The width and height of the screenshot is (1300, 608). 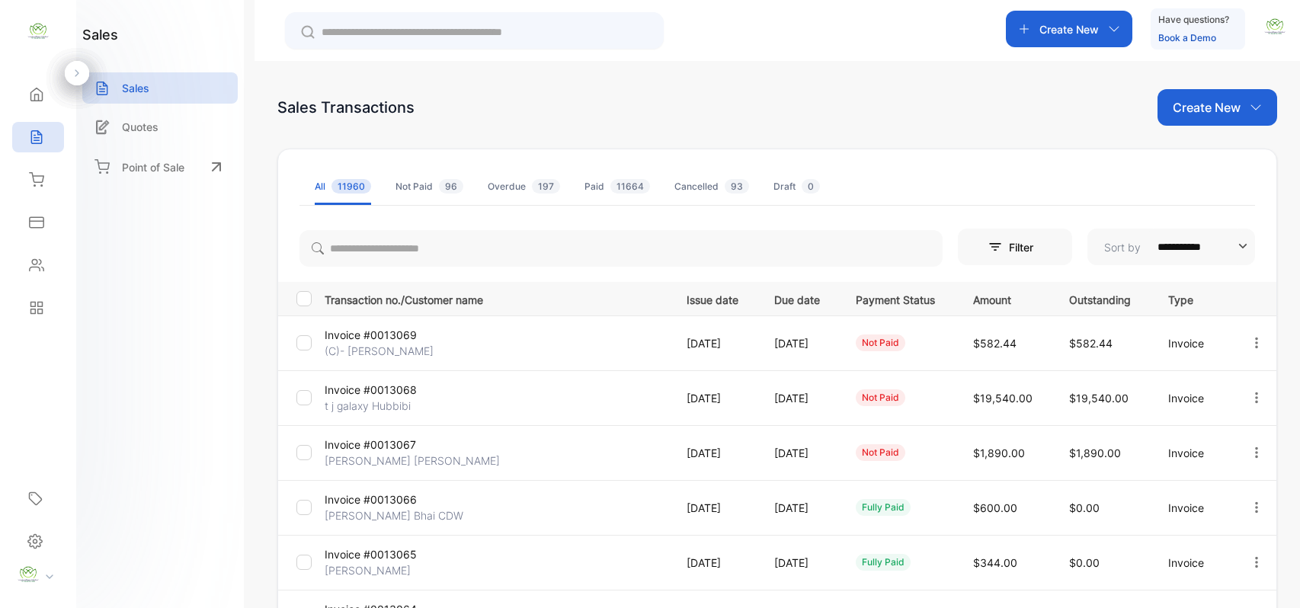 I want to click on div: Overdue, so click(x=524, y=187).